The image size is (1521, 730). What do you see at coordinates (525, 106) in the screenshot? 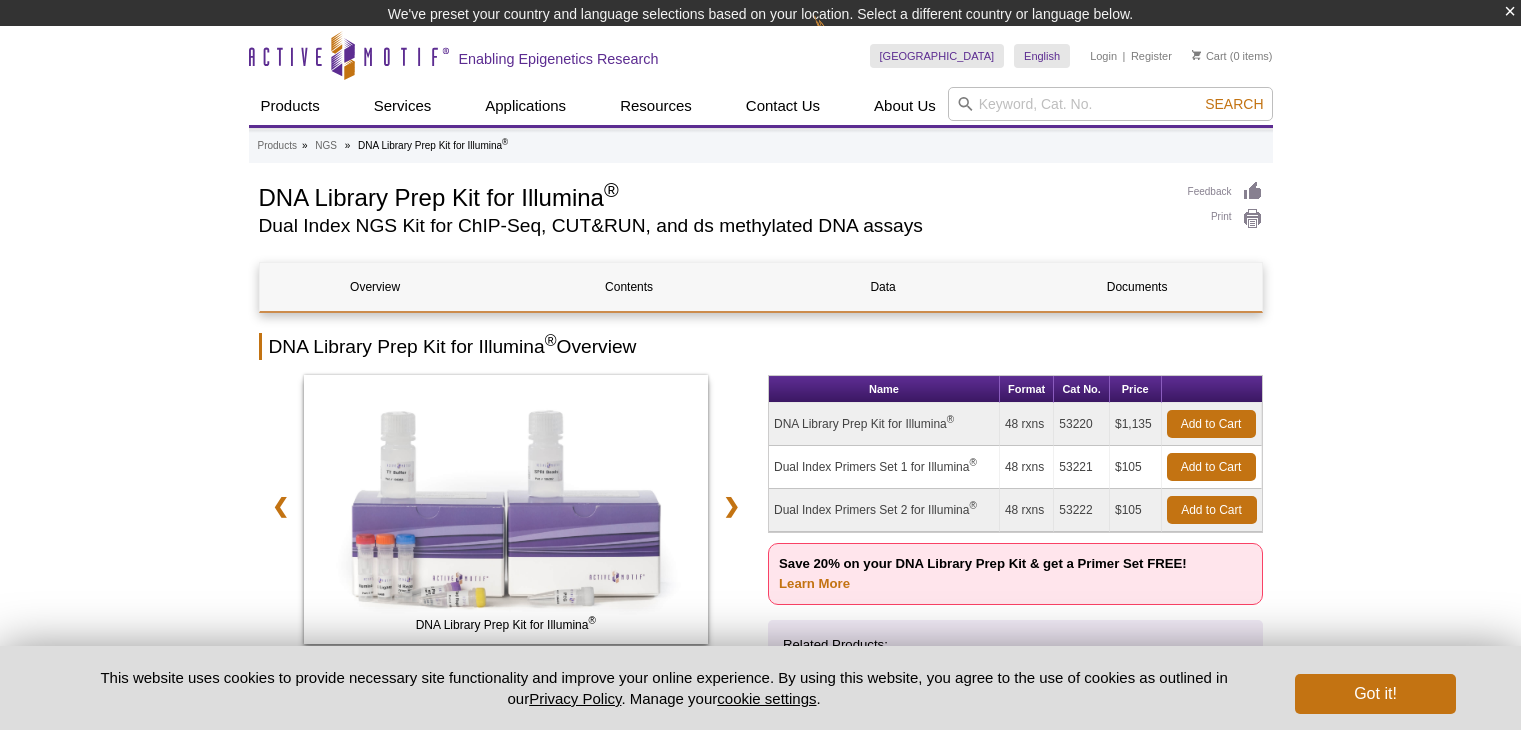
I see `a: Applications` at bounding box center [525, 106].